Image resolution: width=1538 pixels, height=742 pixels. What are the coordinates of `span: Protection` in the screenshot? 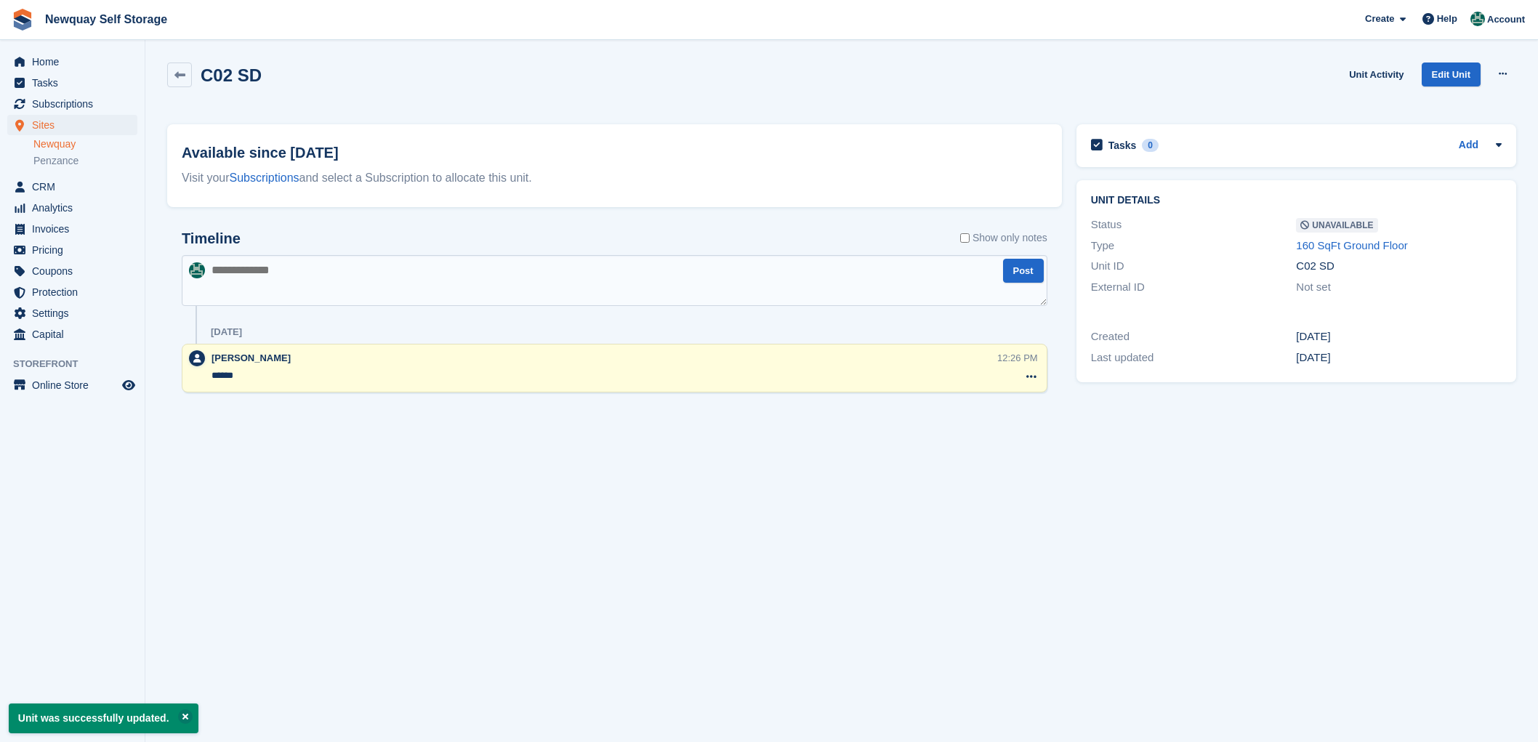 It's located at (76, 292).